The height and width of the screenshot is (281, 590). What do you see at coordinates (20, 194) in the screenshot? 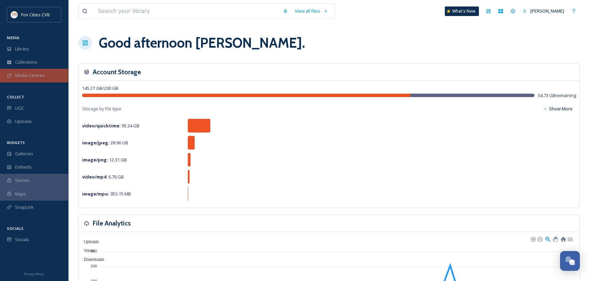
I see `span: Maps` at bounding box center [20, 194].